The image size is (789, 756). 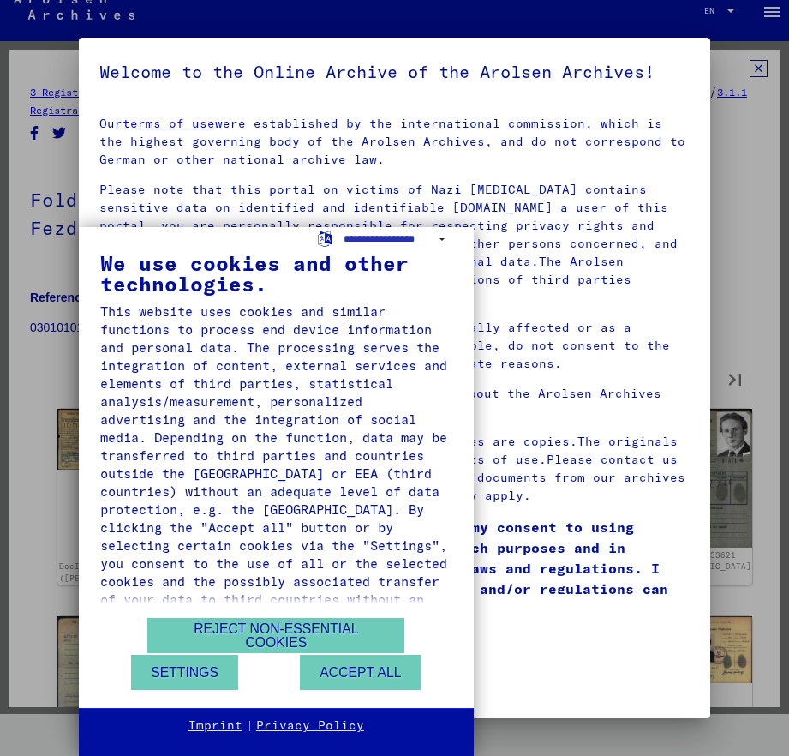 I want to click on a: Privacy Policy, so click(x=310, y=726).